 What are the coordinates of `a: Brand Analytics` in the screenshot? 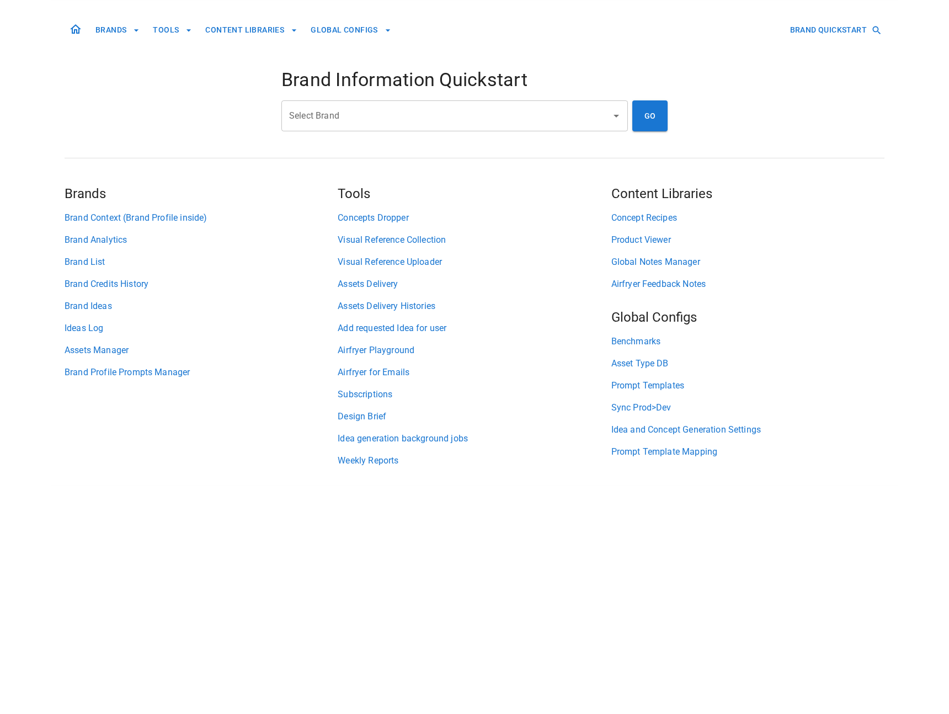 It's located at (201, 240).